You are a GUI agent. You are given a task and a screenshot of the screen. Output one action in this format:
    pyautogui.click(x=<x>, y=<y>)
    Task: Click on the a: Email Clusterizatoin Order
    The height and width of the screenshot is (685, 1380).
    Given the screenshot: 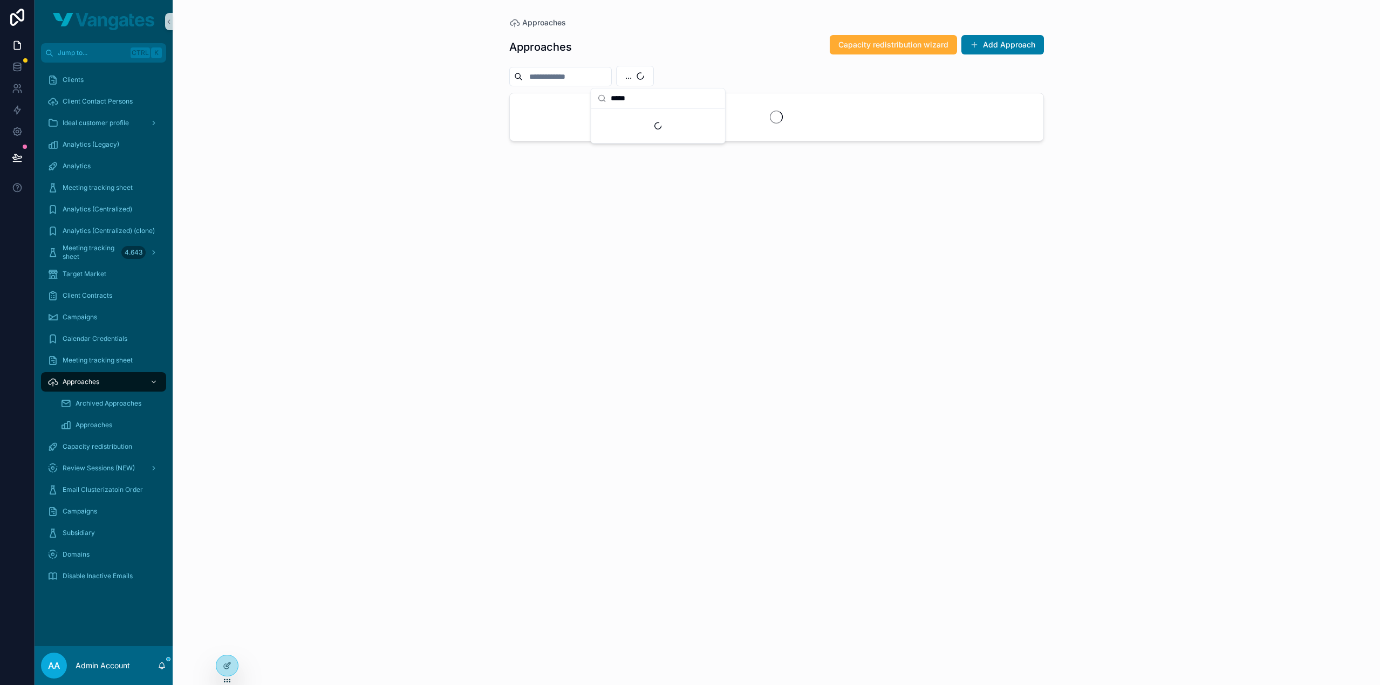 What is the action you would take?
    pyautogui.click(x=104, y=490)
    